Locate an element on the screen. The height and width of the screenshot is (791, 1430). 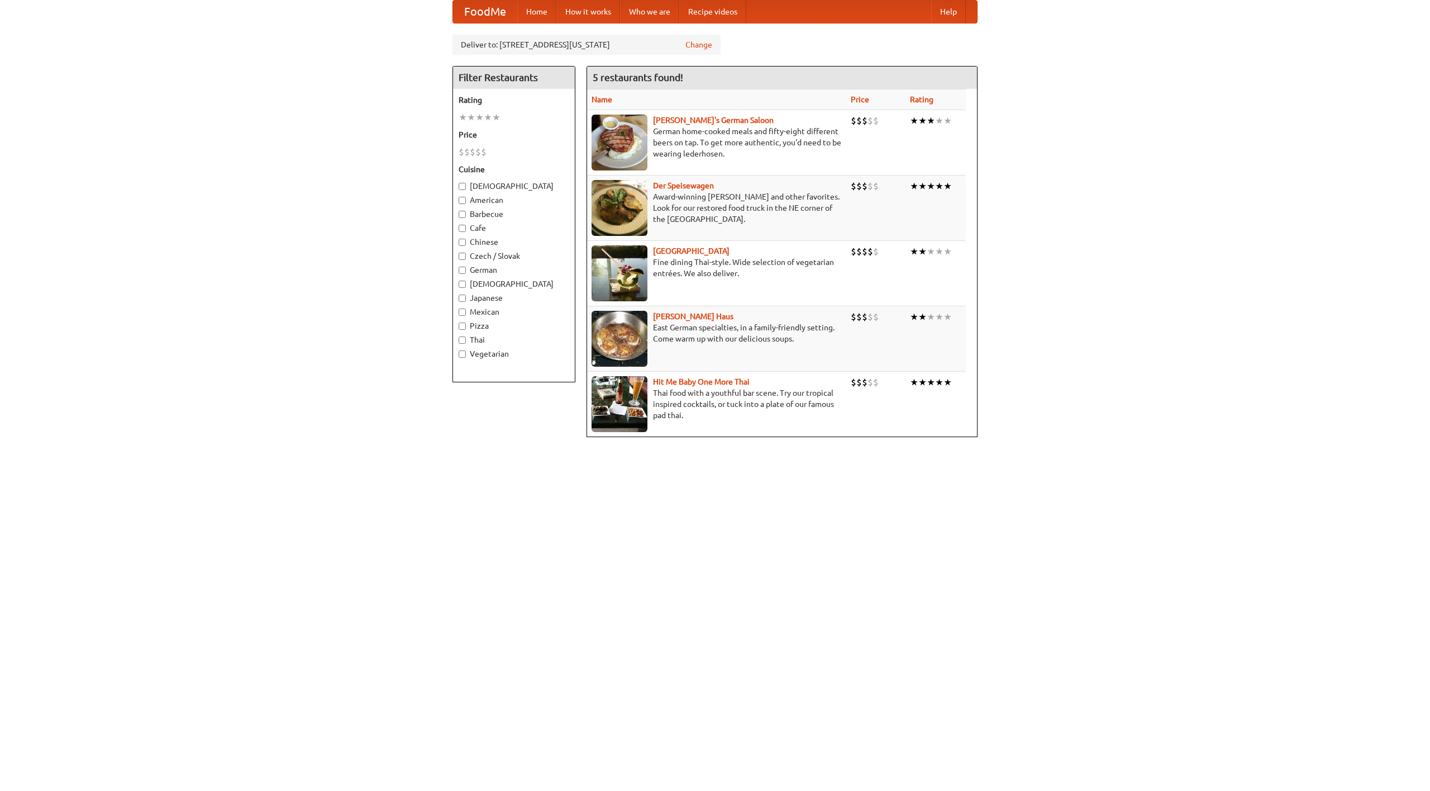
a: FoodMe is located at coordinates (485, 12).